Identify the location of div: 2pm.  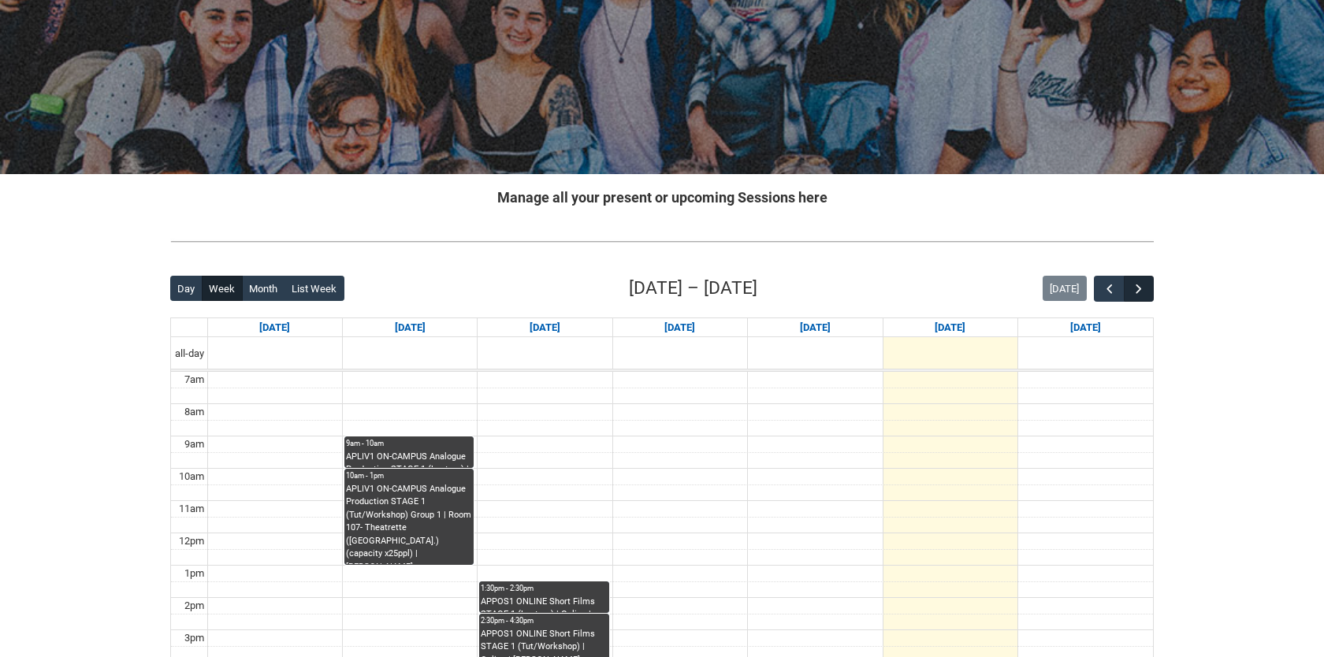
(194, 606).